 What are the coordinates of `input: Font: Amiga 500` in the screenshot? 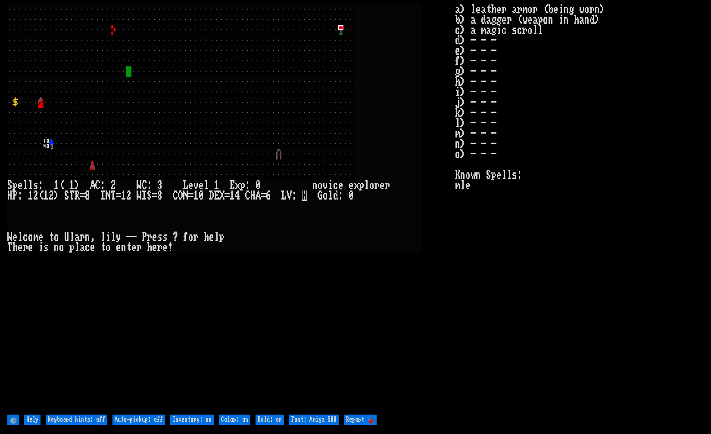 It's located at (314, 420).